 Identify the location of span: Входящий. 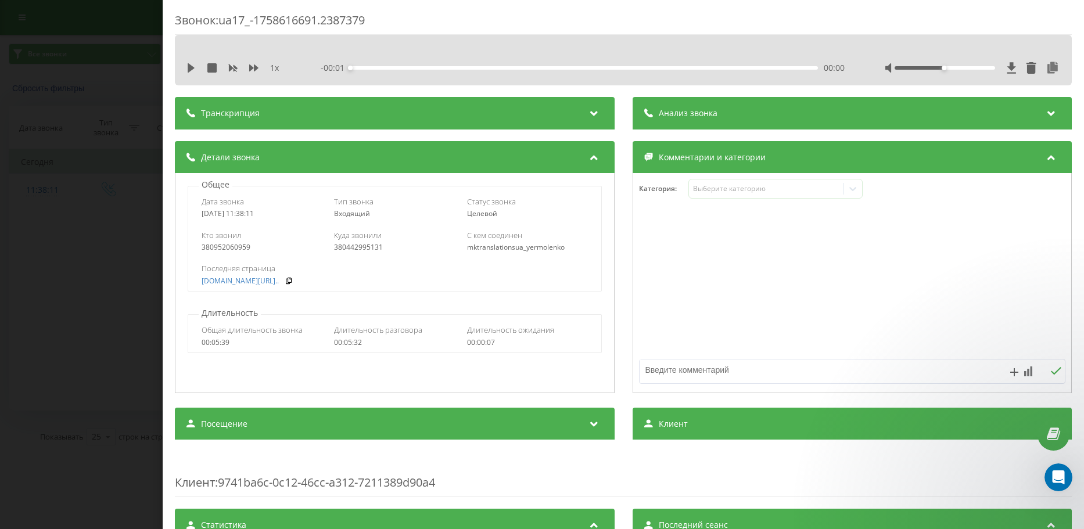
(352, 213).